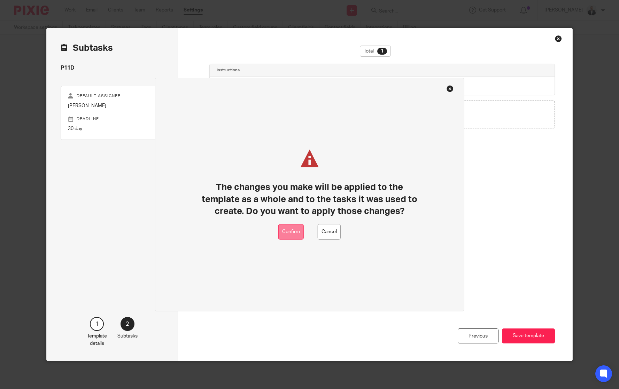 This screenshot has width=619, height=389. I want to click on div: Total, so click(375, 51).